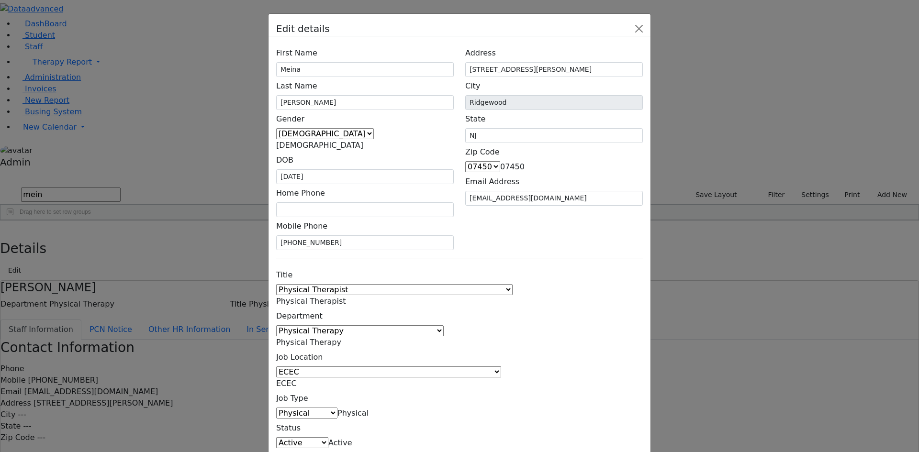 This screenshot has width=919, height=452. I want to click on label: Address, so click(481, 53).